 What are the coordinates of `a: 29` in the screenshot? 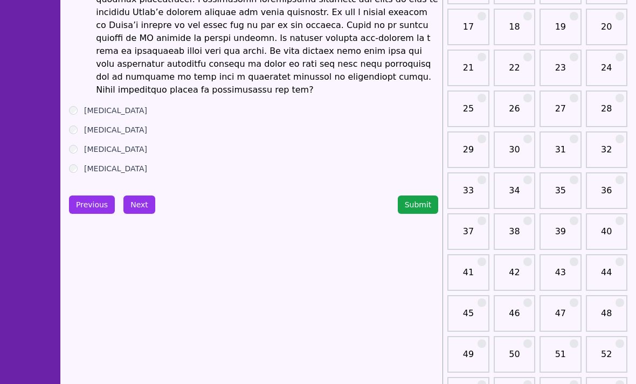 It's located at (467, 154).